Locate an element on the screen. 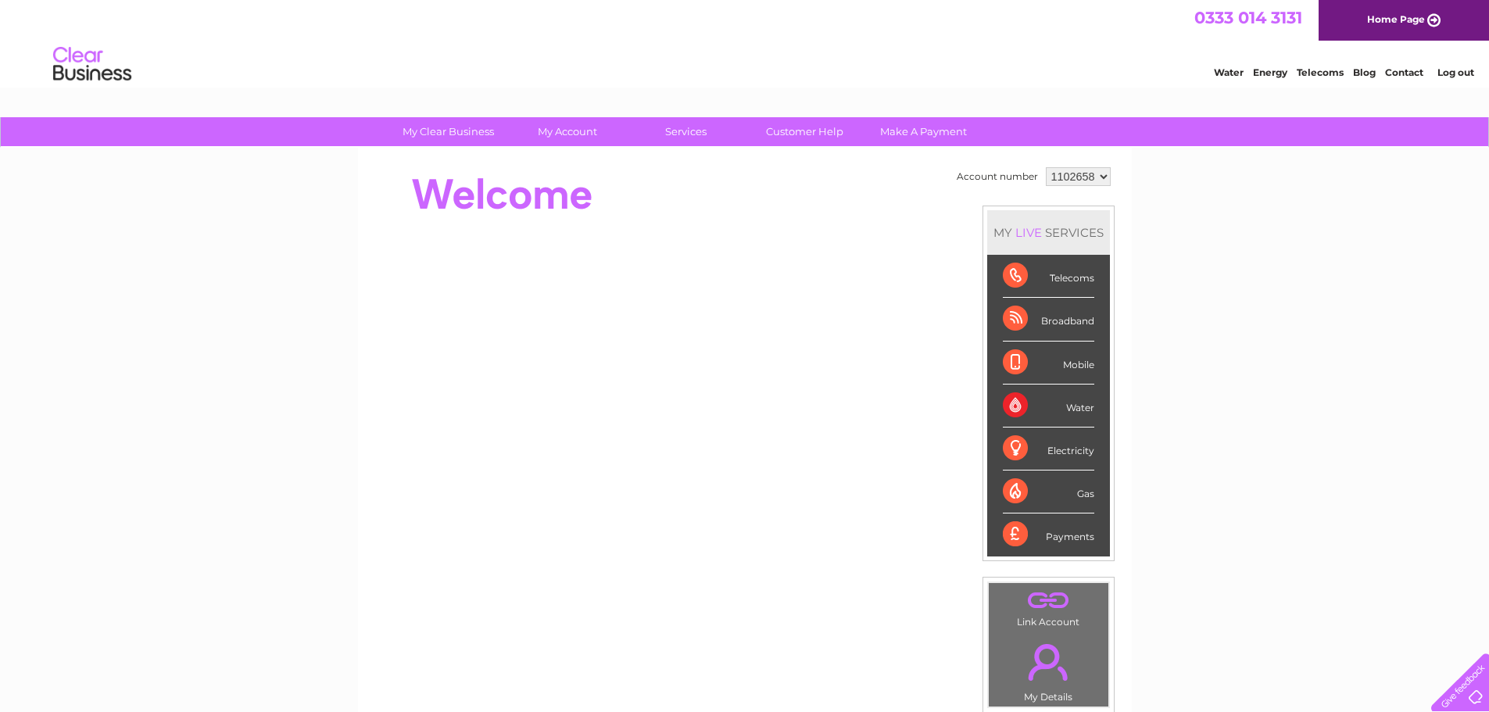  div: LIVE is located at coordinates (1029, 232).